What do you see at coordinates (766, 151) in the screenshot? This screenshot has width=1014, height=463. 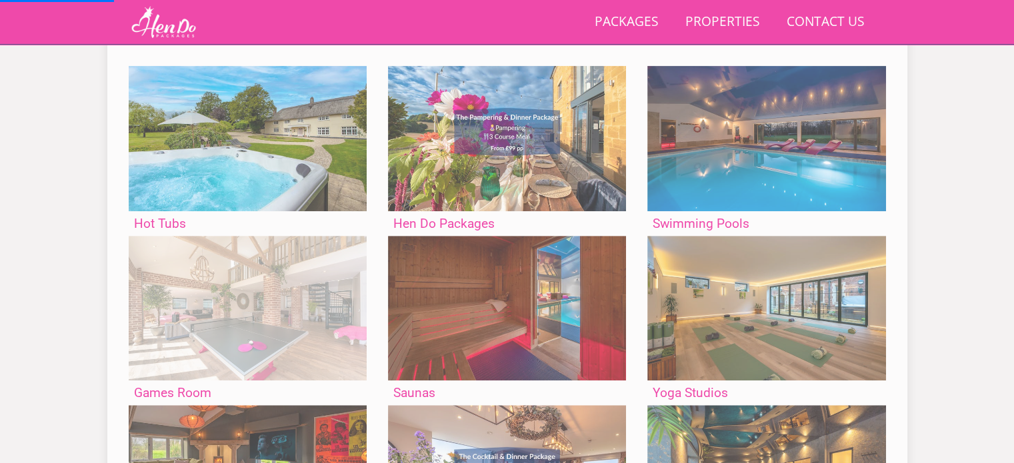 I see `a: 'Swimming Pools' - Large Group Accommodation Holiday Ideas Swimming Pools` at bounding box center [766, 151].